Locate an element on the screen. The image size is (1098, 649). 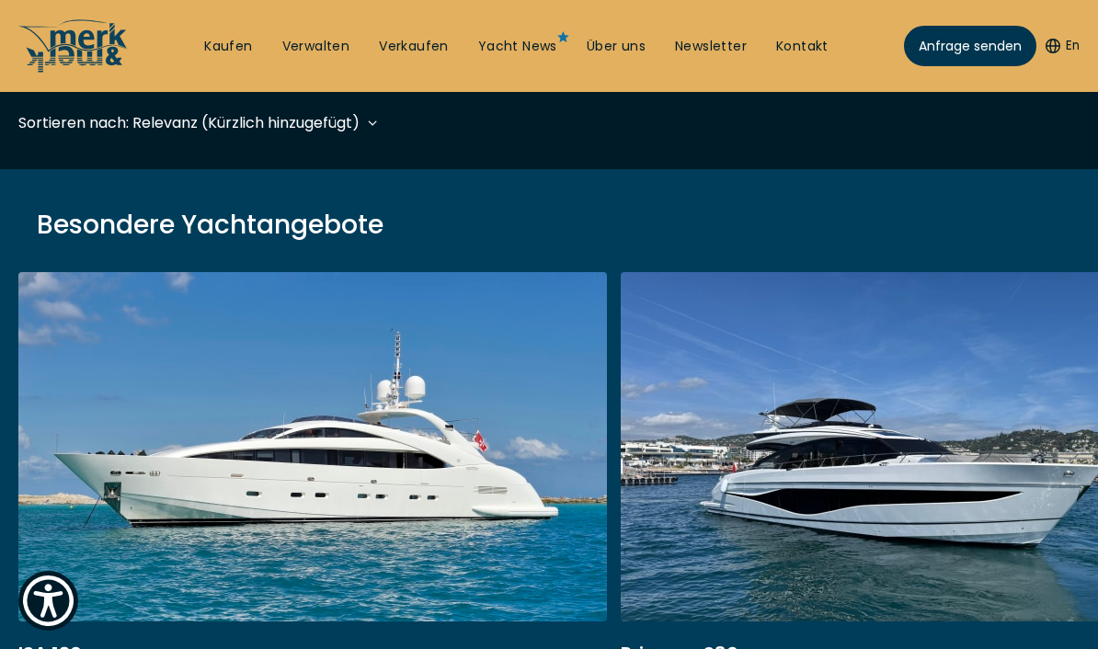
a: Yacht News is located at coordinates (518, 47).